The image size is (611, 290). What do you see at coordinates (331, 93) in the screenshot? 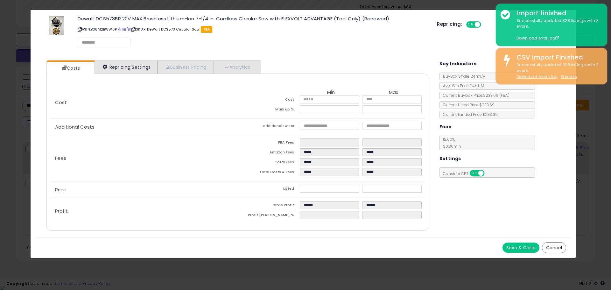
I see `th: Min` at bounding box center [331, 93].